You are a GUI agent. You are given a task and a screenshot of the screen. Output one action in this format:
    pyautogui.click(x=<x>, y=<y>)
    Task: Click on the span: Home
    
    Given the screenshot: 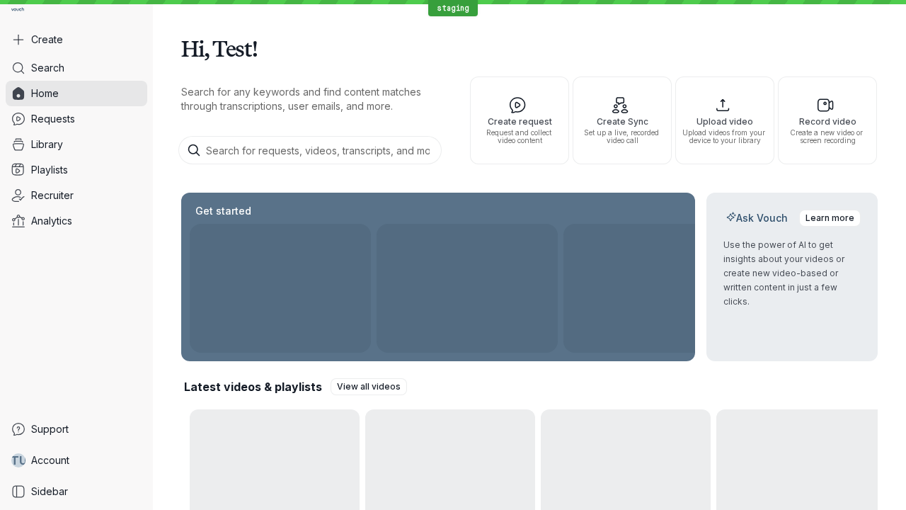 What is the action you would take?
    pyautogui.click(x=45, y=93)
    